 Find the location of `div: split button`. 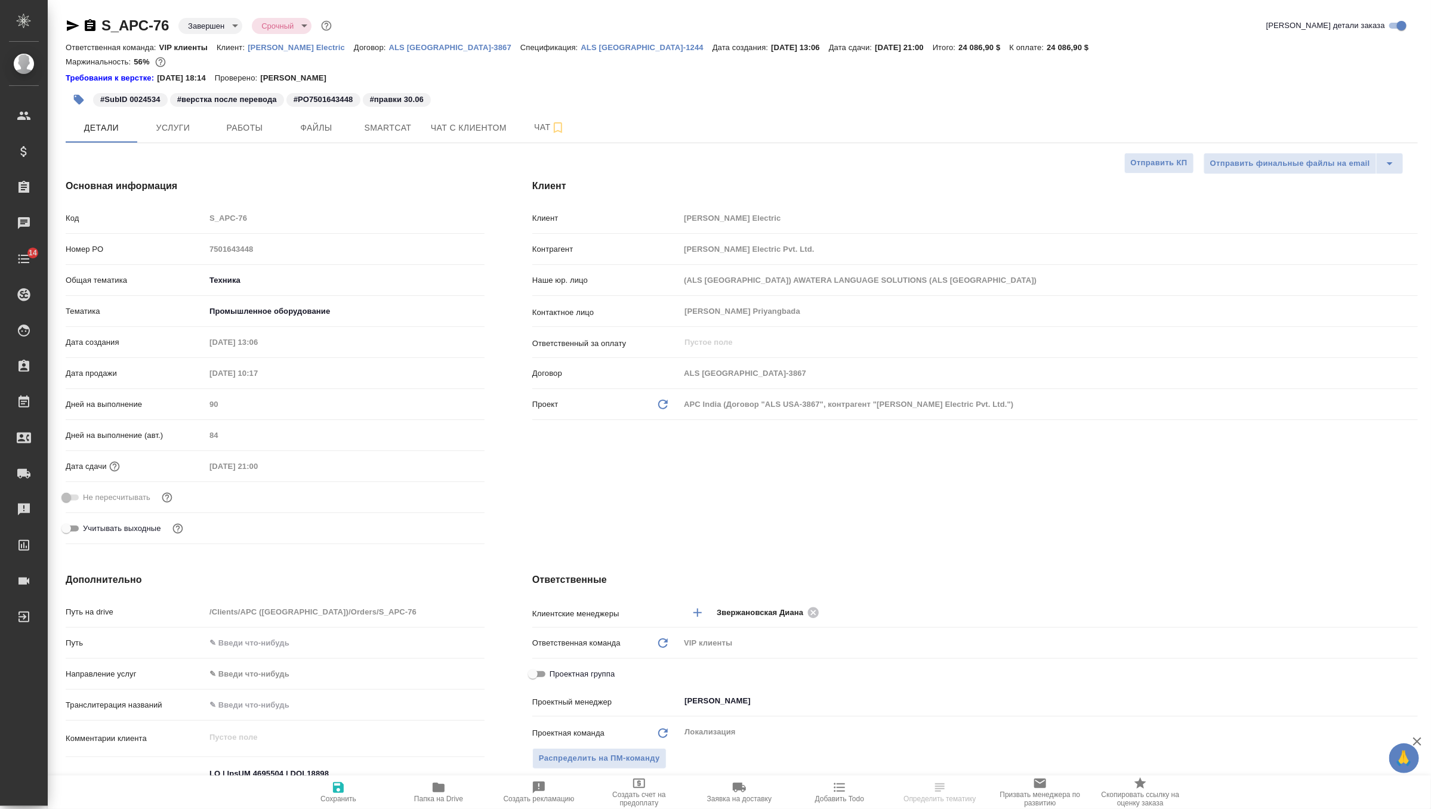

div: split button is located at coordinates (1303, 163).